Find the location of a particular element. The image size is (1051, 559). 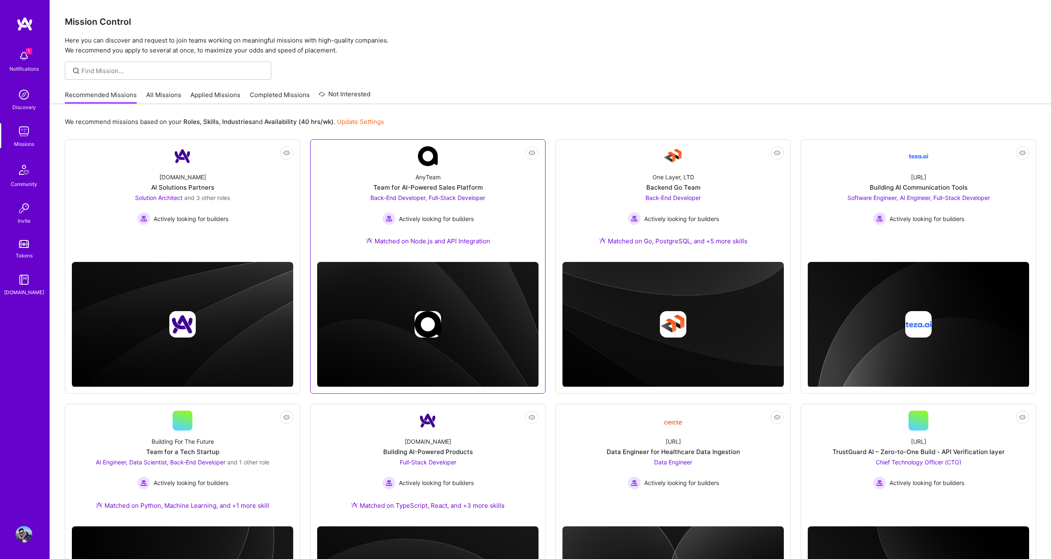

span: 1 is located at coordinates (29, 51).